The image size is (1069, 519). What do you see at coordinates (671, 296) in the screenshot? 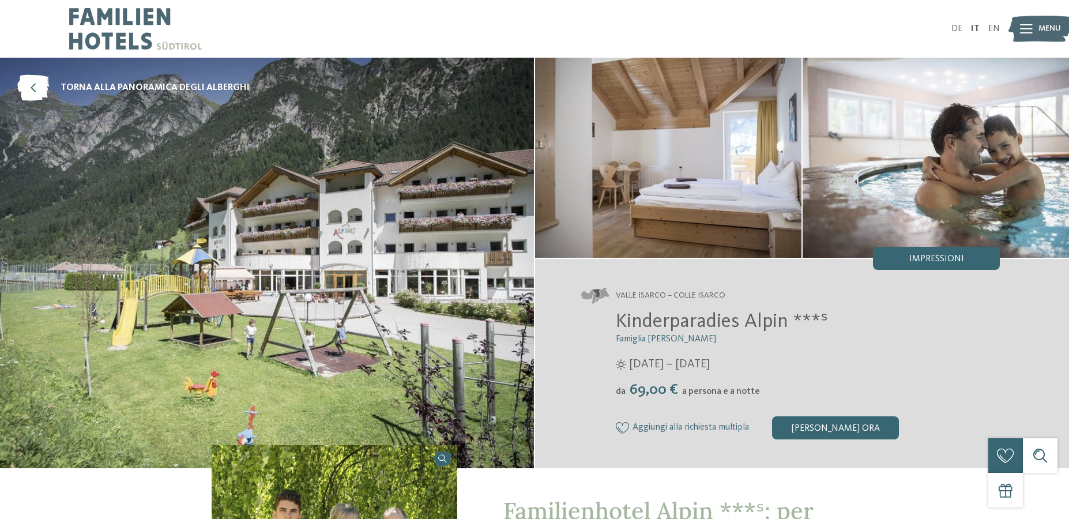
I see `span: Valle Isarco – Colle Isarco` at bounding box center [671, 296].